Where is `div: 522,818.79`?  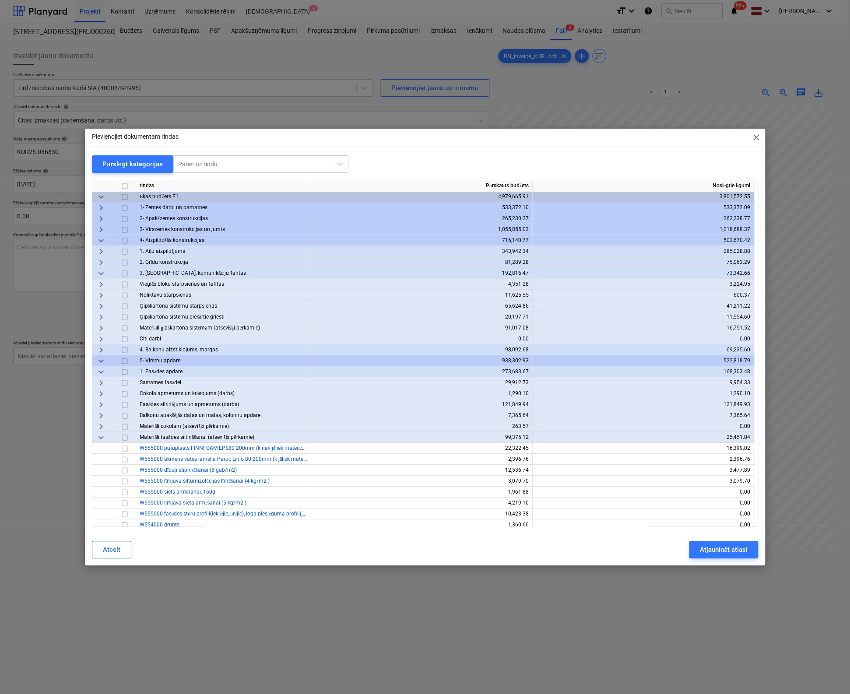 div: 522,818.79 is located at coordinates (643, 361).